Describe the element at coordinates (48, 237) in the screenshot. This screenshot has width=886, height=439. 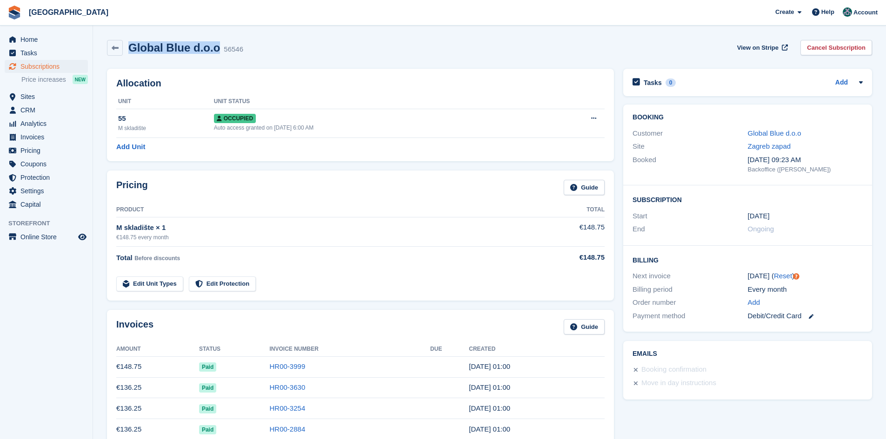
I see `span: Online Store` at that location.